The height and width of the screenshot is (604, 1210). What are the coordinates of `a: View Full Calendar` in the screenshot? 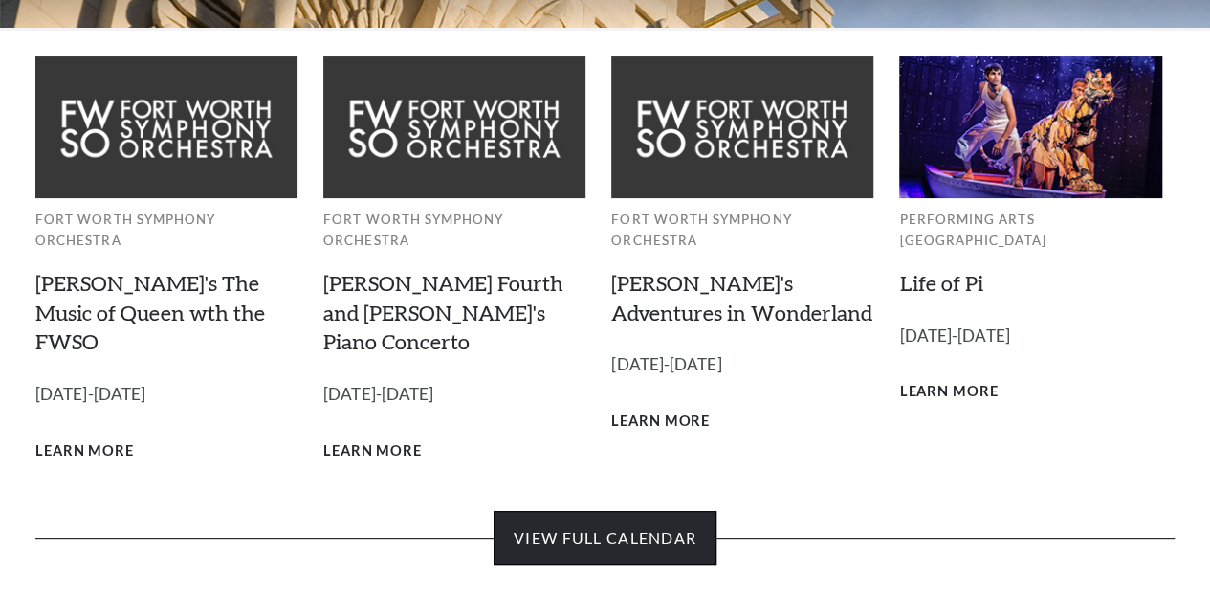 It's located at (605, 538).